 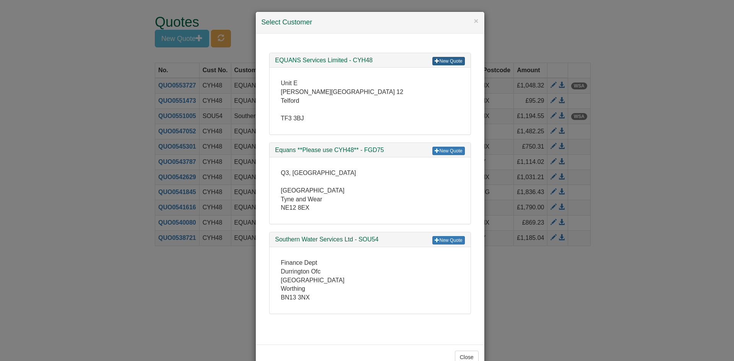 I want to click on span: Tyne and Wear, so click(x=302, y=199).